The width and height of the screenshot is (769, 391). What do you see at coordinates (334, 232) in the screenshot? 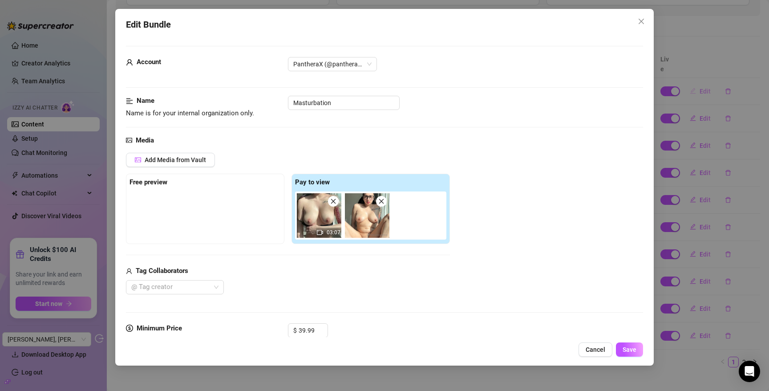
I see `span: 03:07` at bounding box center [334, 232].